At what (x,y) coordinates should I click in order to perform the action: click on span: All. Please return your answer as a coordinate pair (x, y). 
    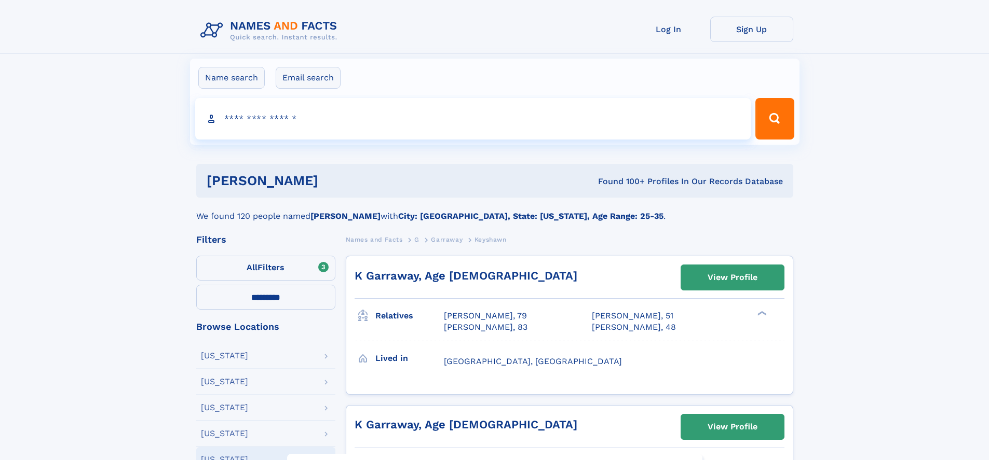
    Looking at the image, I should click on (252, 267).